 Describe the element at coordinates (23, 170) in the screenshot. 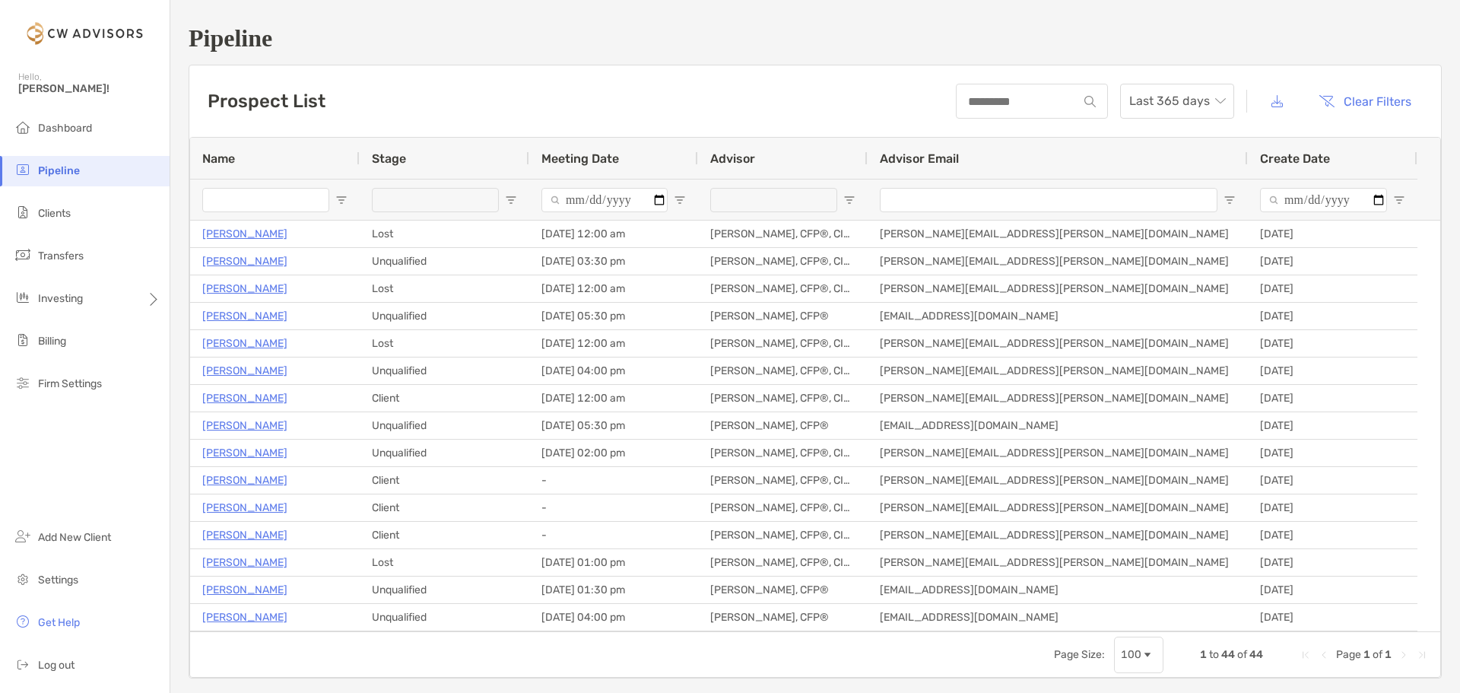

I see `img: pipeline icon` at that location.